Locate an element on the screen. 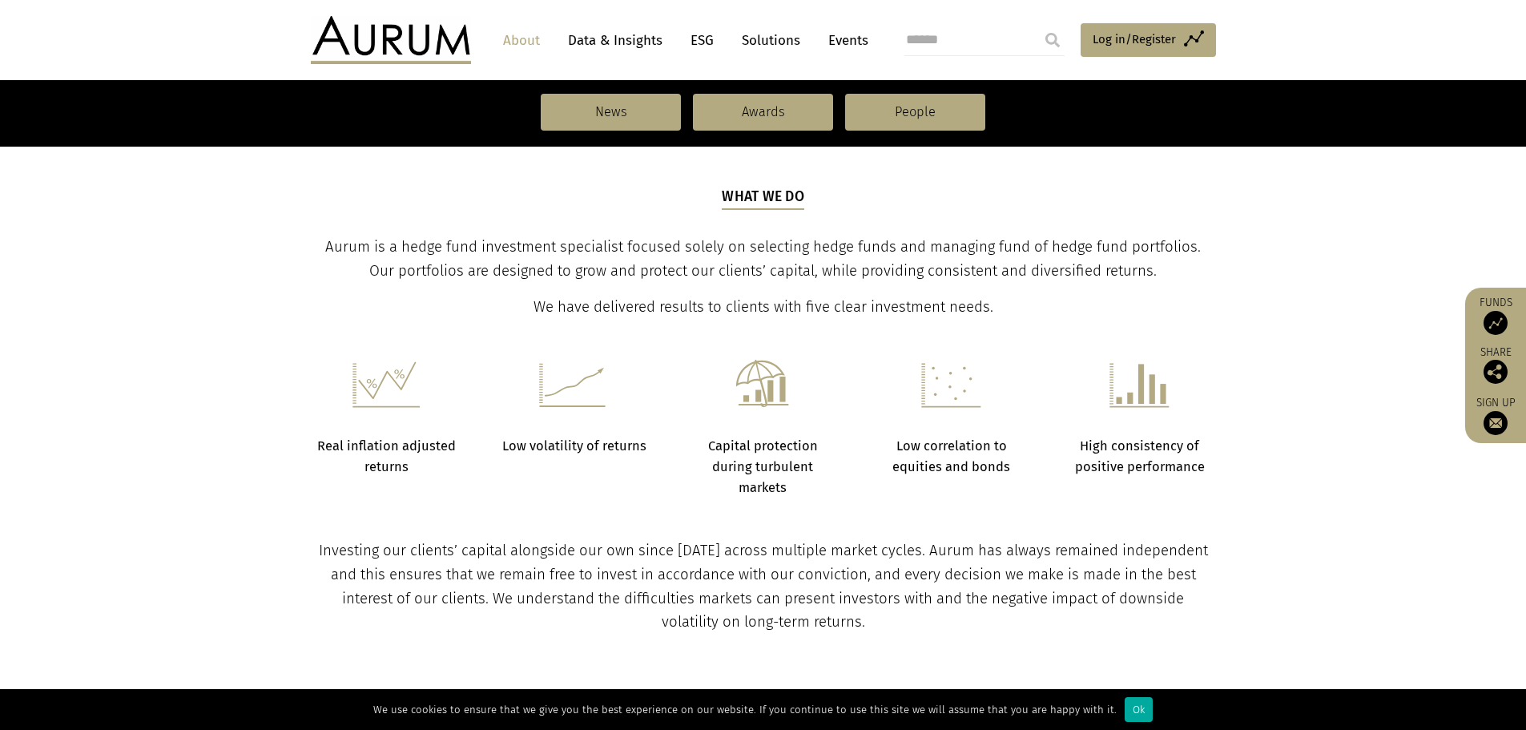 This screenshot has width=1526, height=730. span: Log in/Register is located at coordinates (1134, 39).